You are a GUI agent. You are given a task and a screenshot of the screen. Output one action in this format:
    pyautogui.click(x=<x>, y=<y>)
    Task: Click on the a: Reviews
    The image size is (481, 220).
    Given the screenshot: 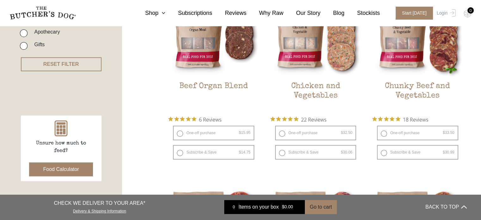 What is the action you would take?
    pyautogui.click(x=229, y=13)
    